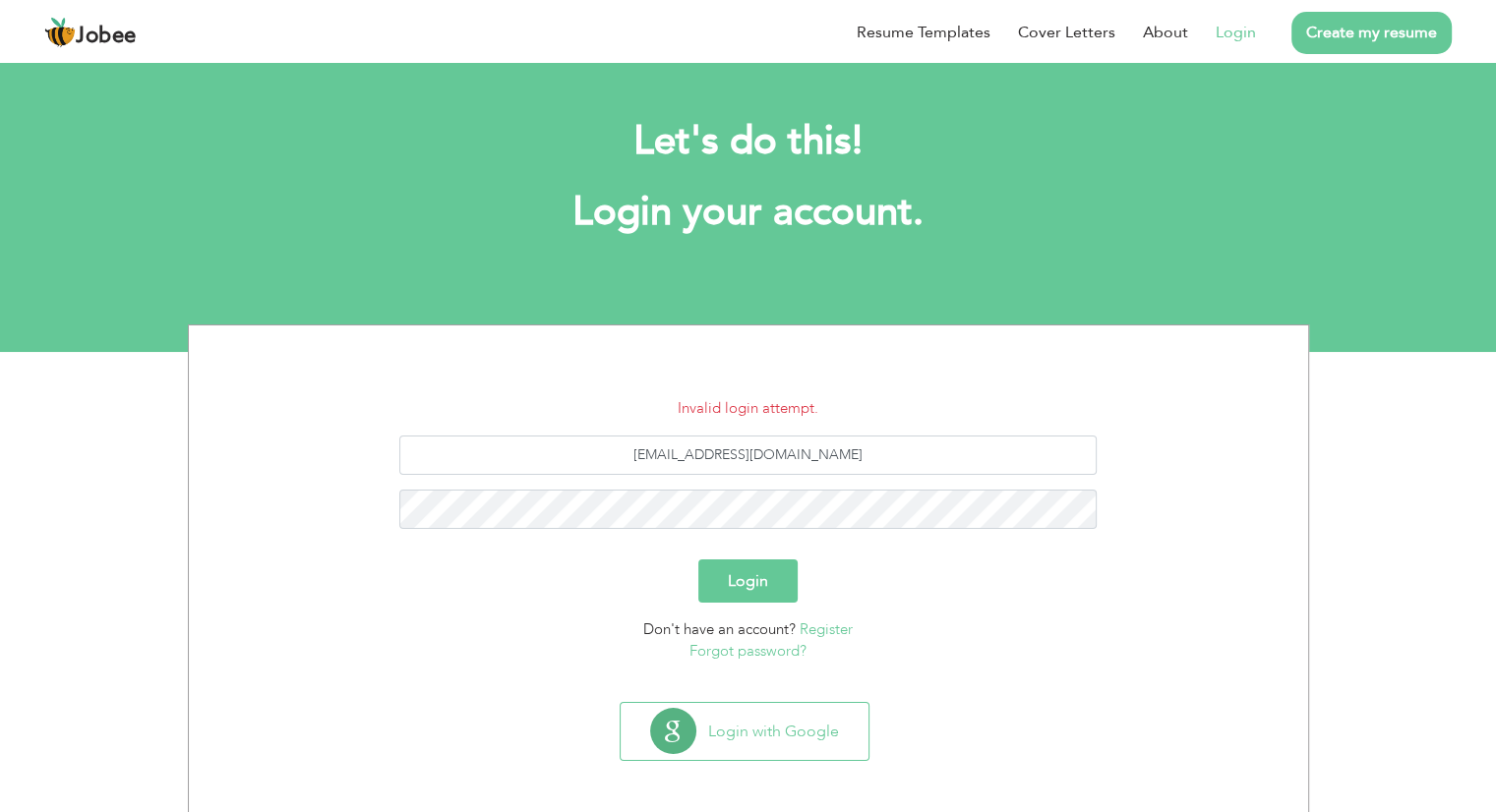  Describe the element at coordinates (745, 732) in the screenshot. I see `button: Login with Google` at that location.